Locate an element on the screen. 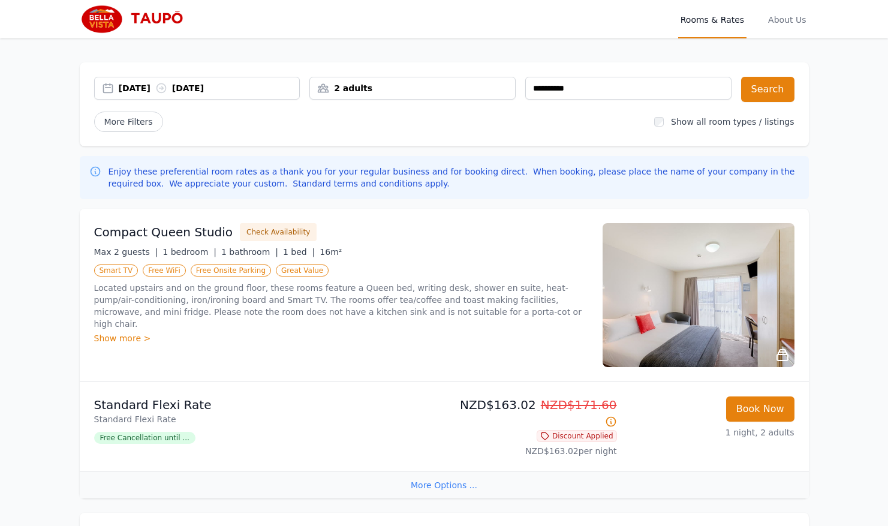  p: NZD$163.02 per night is located at coordinates (533, 451).